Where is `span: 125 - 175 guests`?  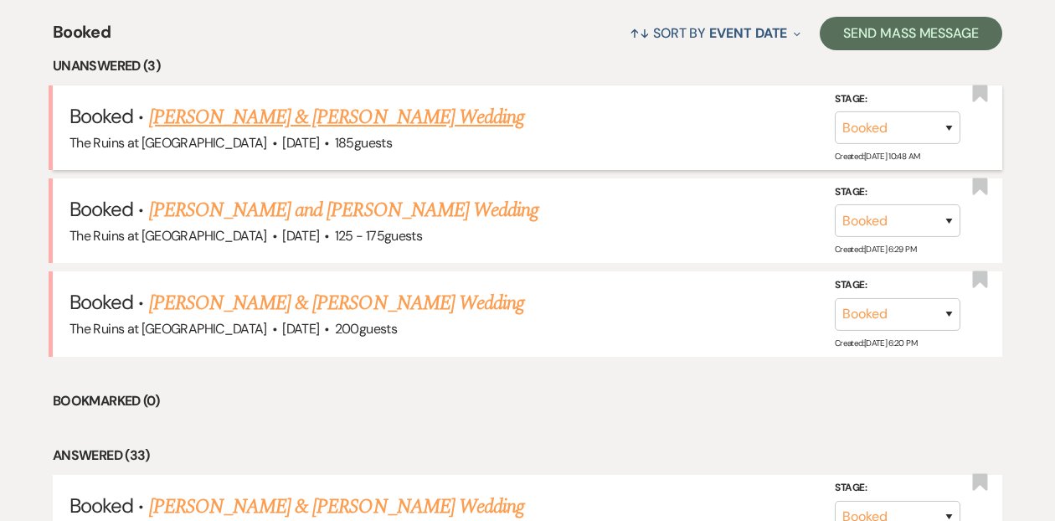
span: 125 - 175 guests is located at coordinates (378, 235).